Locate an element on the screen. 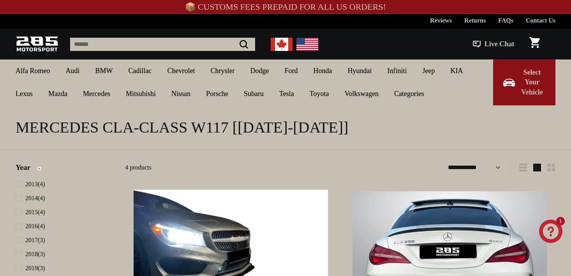  span: 2015 is located at coordinates (32, 212).